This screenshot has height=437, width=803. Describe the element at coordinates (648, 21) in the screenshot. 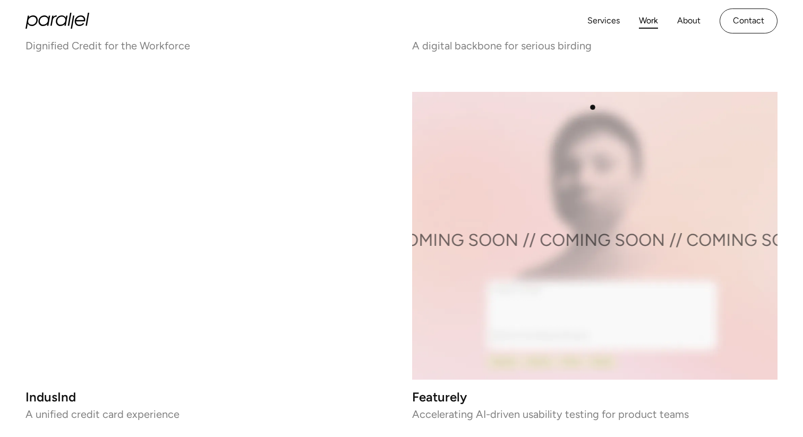

I see `a: Work` at that location.